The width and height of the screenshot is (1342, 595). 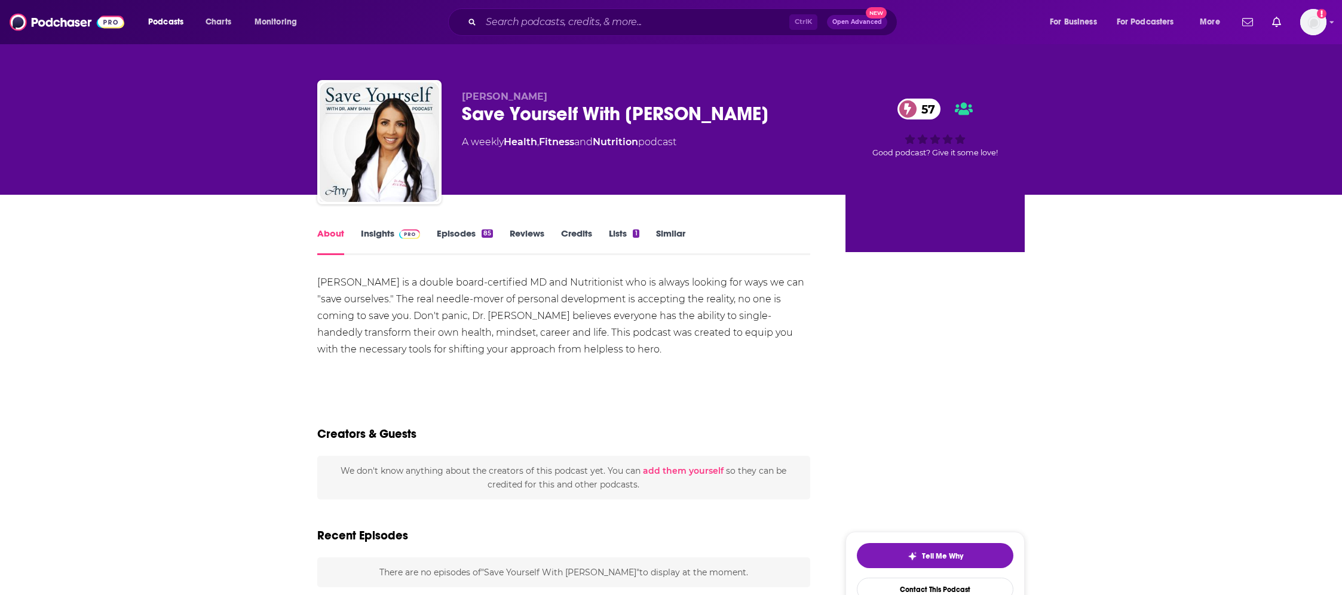 I want to click on a: Reviews, so click(x=527, y=241).